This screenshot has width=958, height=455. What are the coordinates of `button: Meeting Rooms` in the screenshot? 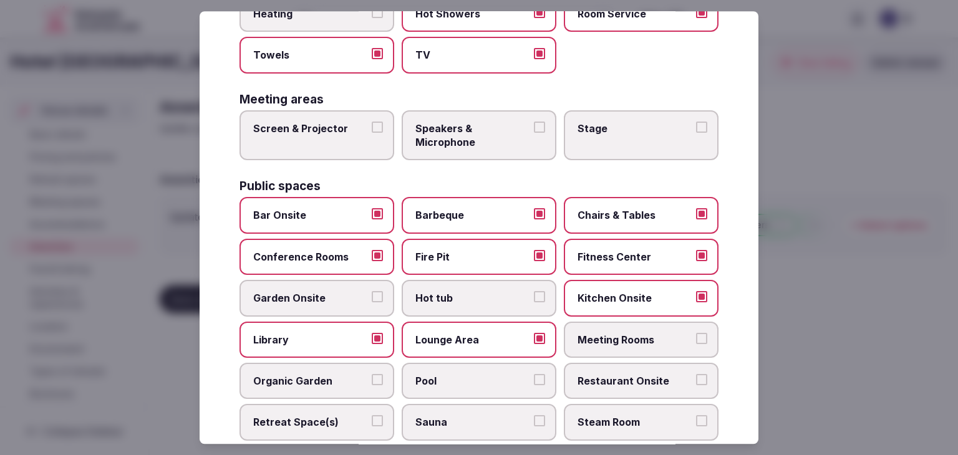 It's located at (701, 339).